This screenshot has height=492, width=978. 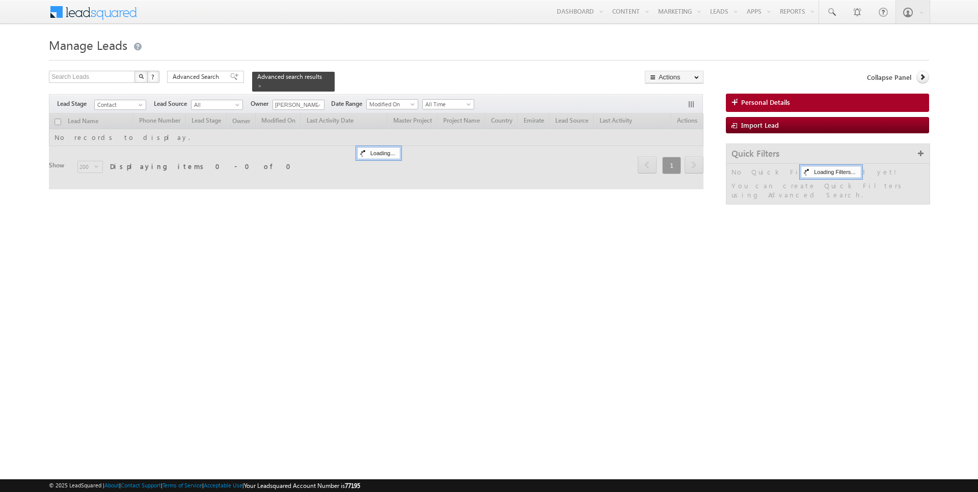 What do you see at coordinates (197, 77) in the screenshot?
I see `span: Advanced Search` at bounding box center [197, 77].